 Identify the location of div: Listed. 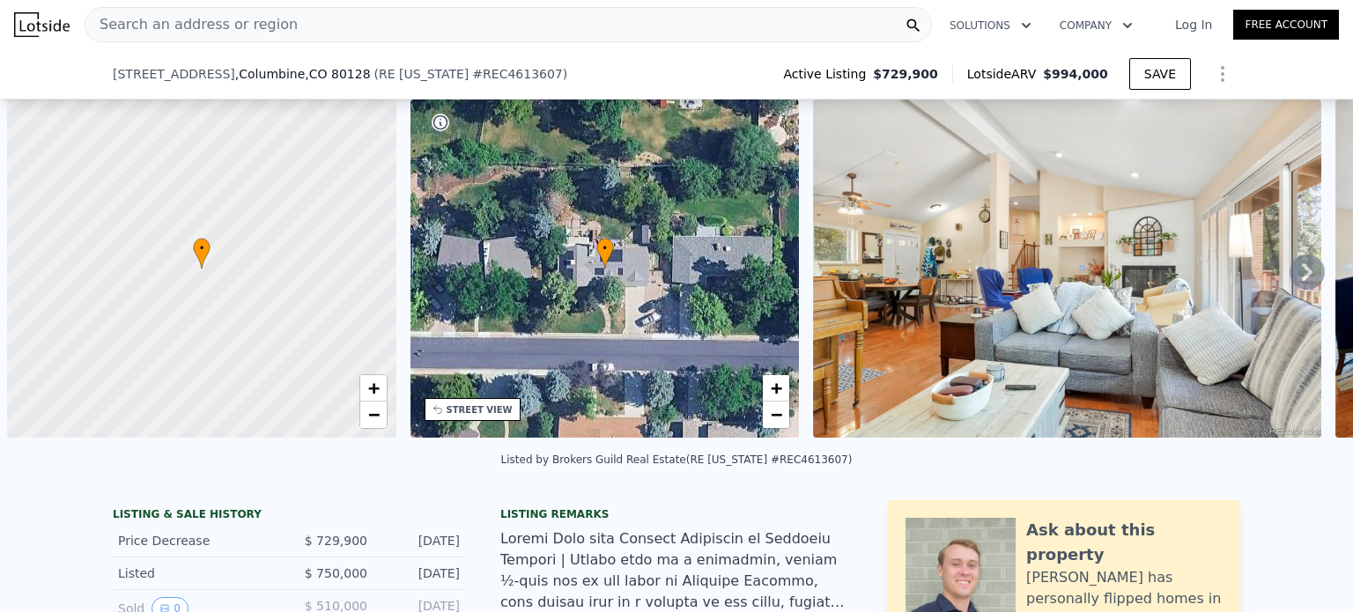
(196, 574).